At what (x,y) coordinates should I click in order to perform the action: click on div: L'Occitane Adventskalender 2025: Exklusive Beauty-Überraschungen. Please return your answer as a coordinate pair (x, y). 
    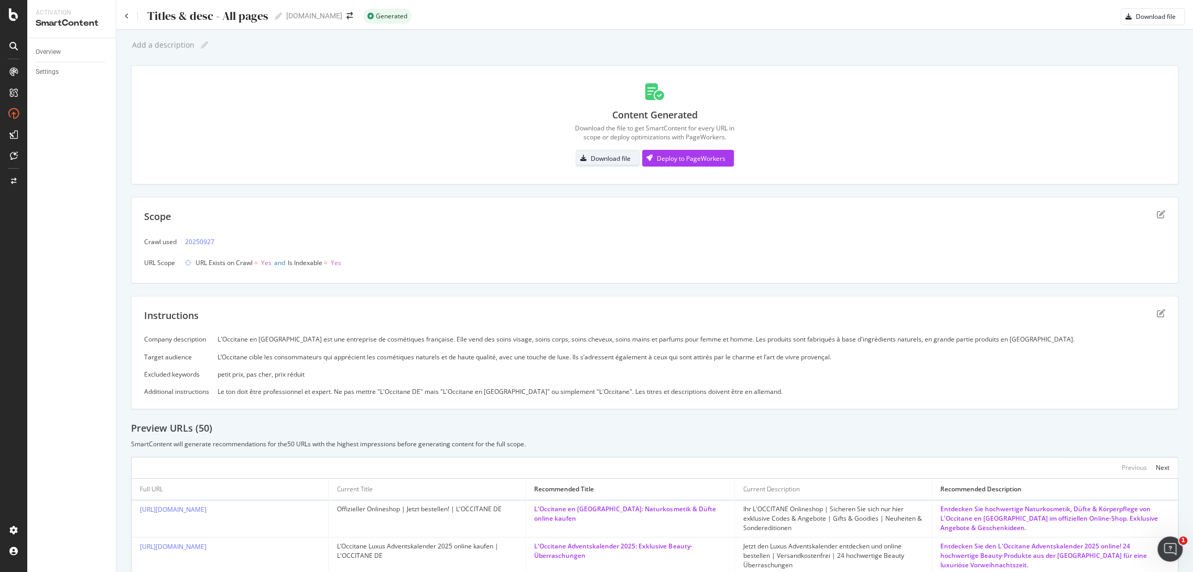
    Looking at the image, I should click on (630, 551).